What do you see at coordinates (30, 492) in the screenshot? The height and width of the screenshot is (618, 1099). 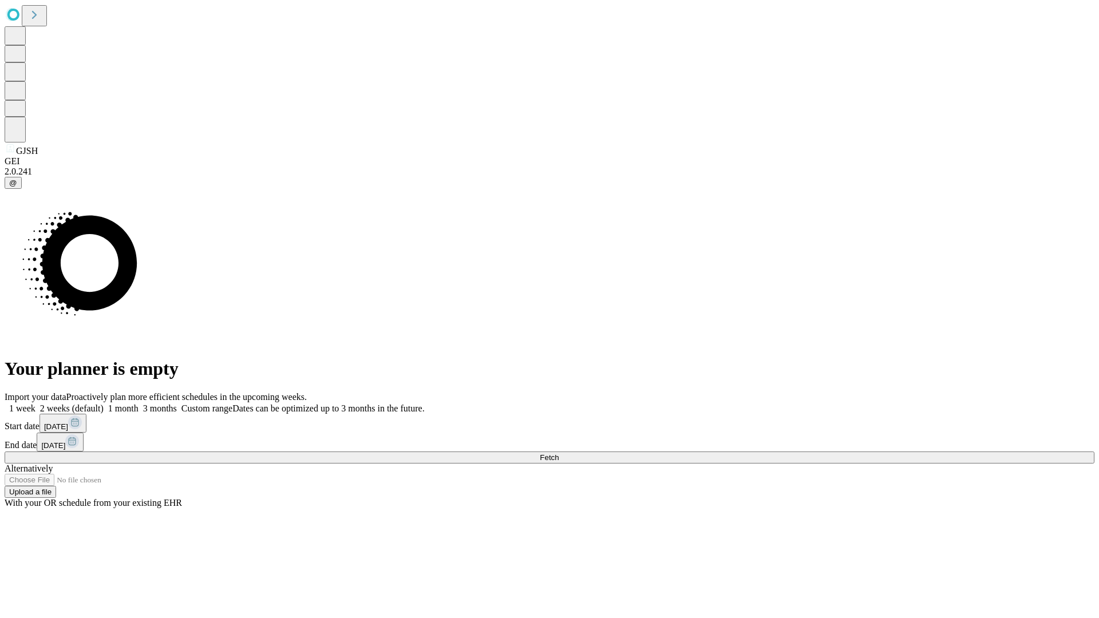 I see `button: Upload a file` at bounding box center [30, 492].